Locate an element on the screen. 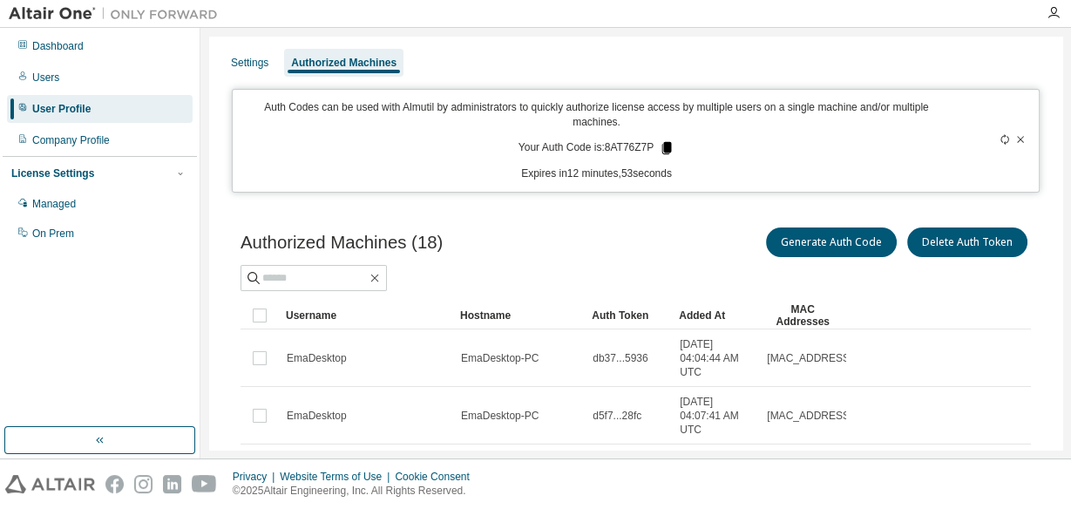 This screenshot has width=1071, height=509. p: Expires in 12 minutes, 53 seconds is located at coordinates (596, 173).